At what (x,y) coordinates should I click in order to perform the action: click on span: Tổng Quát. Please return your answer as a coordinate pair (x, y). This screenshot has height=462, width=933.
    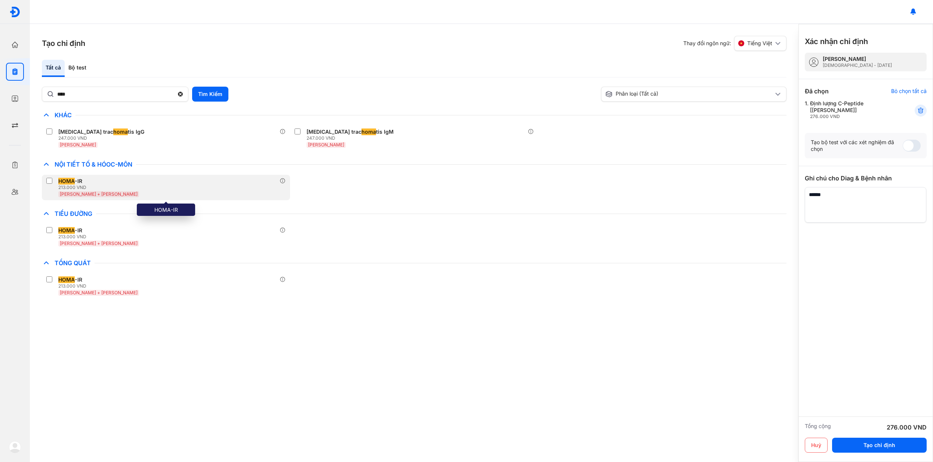
    Looking at the image, I should click on (72, 263).